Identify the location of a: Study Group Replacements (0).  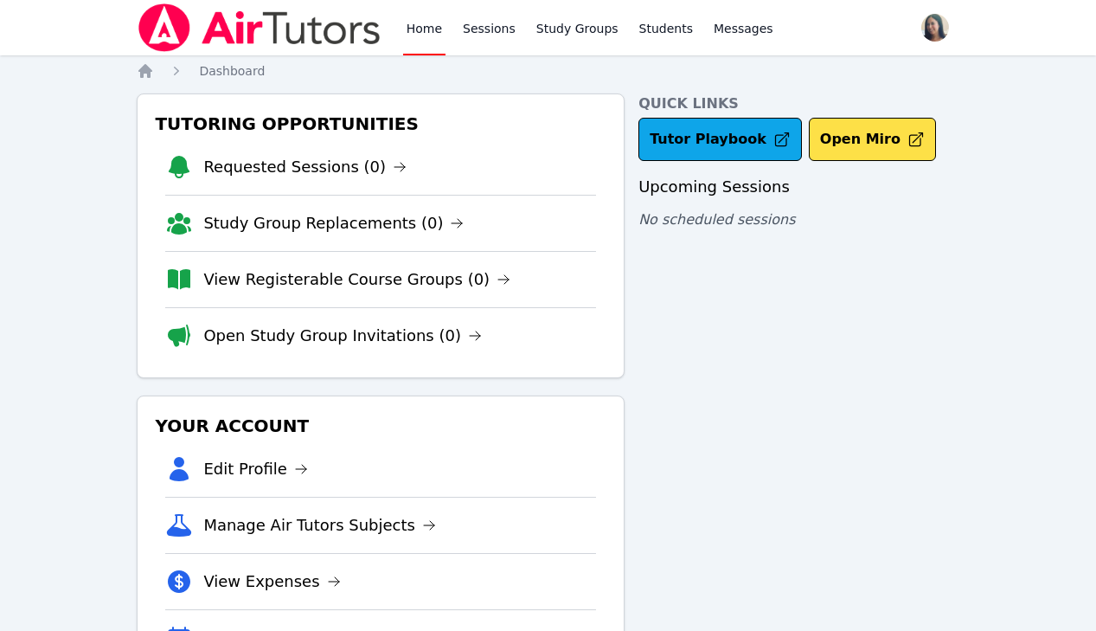
(333, 223).